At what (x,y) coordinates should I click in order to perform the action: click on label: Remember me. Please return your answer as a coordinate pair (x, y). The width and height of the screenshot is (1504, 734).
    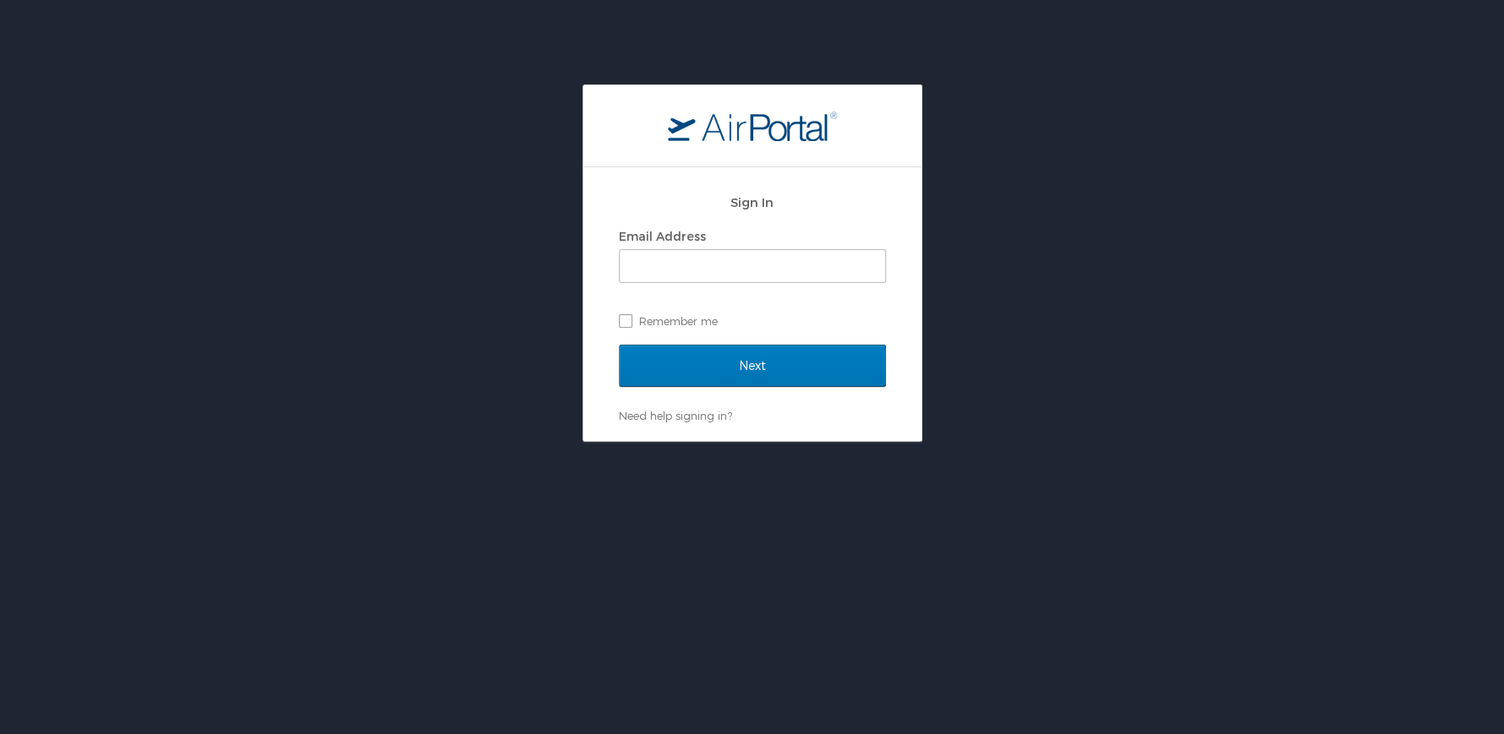
    Looking at the image, I should click on (752, 321).